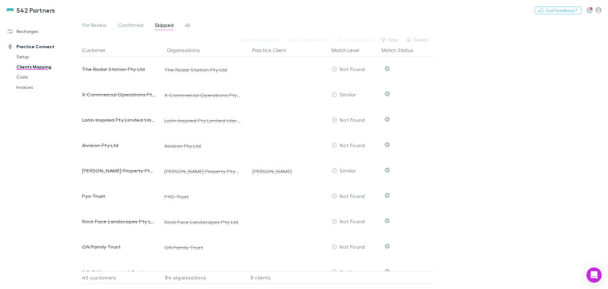 The image size is (608, 289). I want to click on button: Practice Client, so click(273, 50).